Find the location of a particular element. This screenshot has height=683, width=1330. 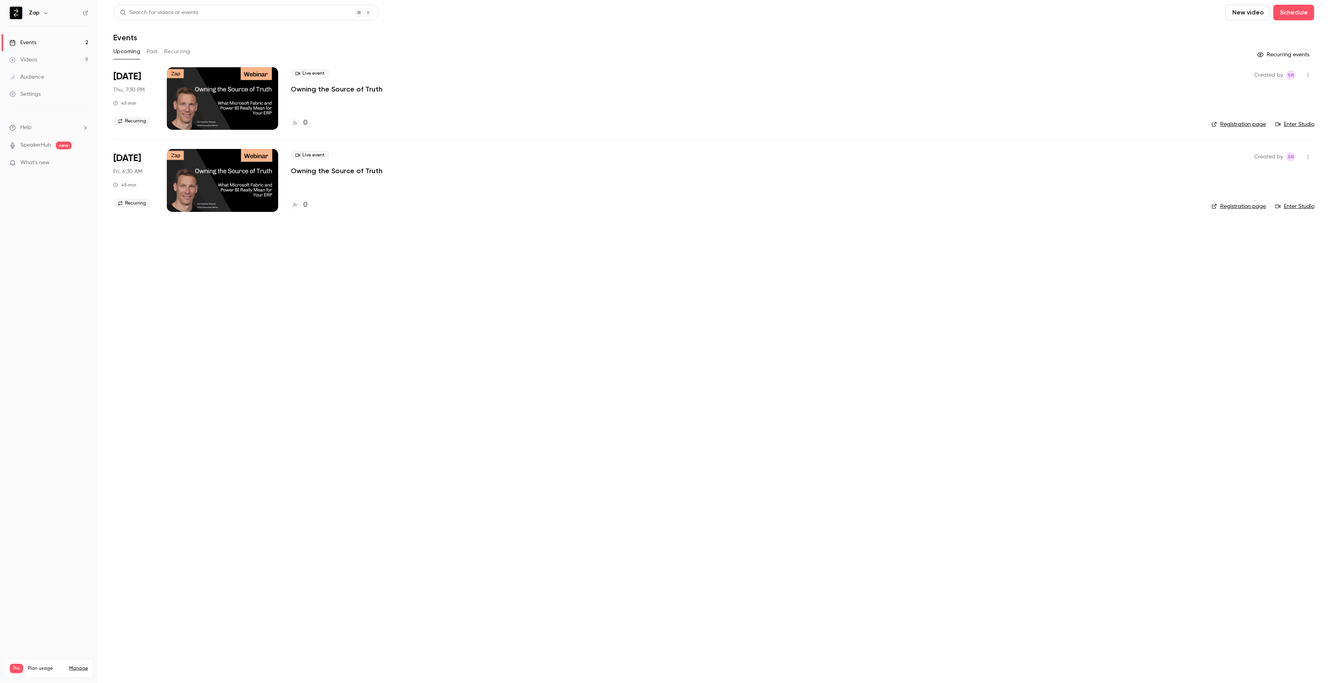

button: Recurring events is located at coordinates (1284, 55).